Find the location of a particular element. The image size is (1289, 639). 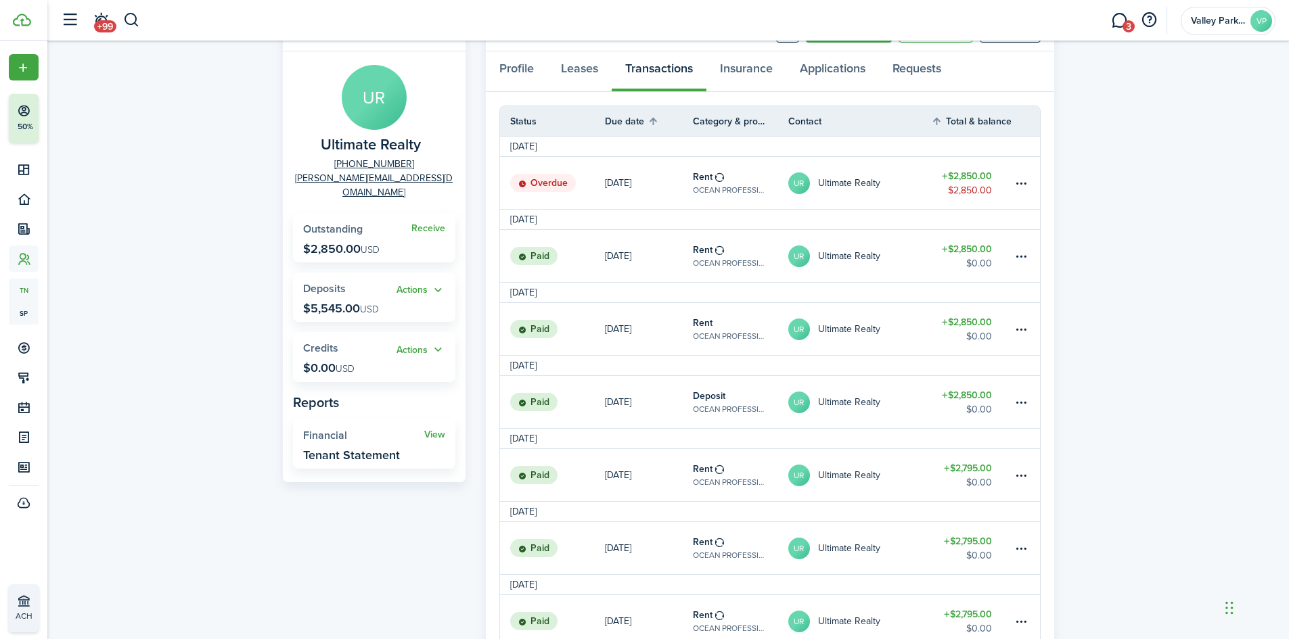

table-amount-description: $2,850.00 is located at coordinates (970, 190).